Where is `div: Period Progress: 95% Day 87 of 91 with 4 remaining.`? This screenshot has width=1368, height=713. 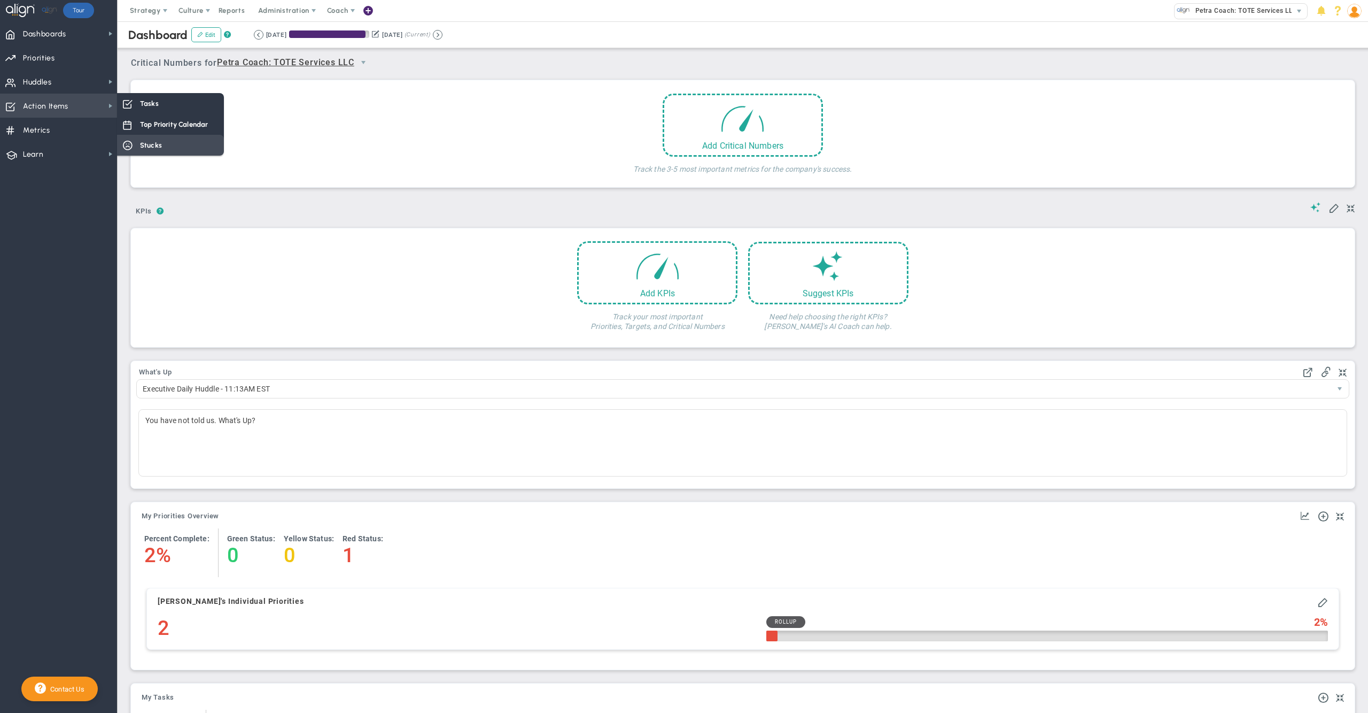
div: Period Progress: 95% Day 87 of 91 with 4 remaining. is located at coordinates (329, 34).